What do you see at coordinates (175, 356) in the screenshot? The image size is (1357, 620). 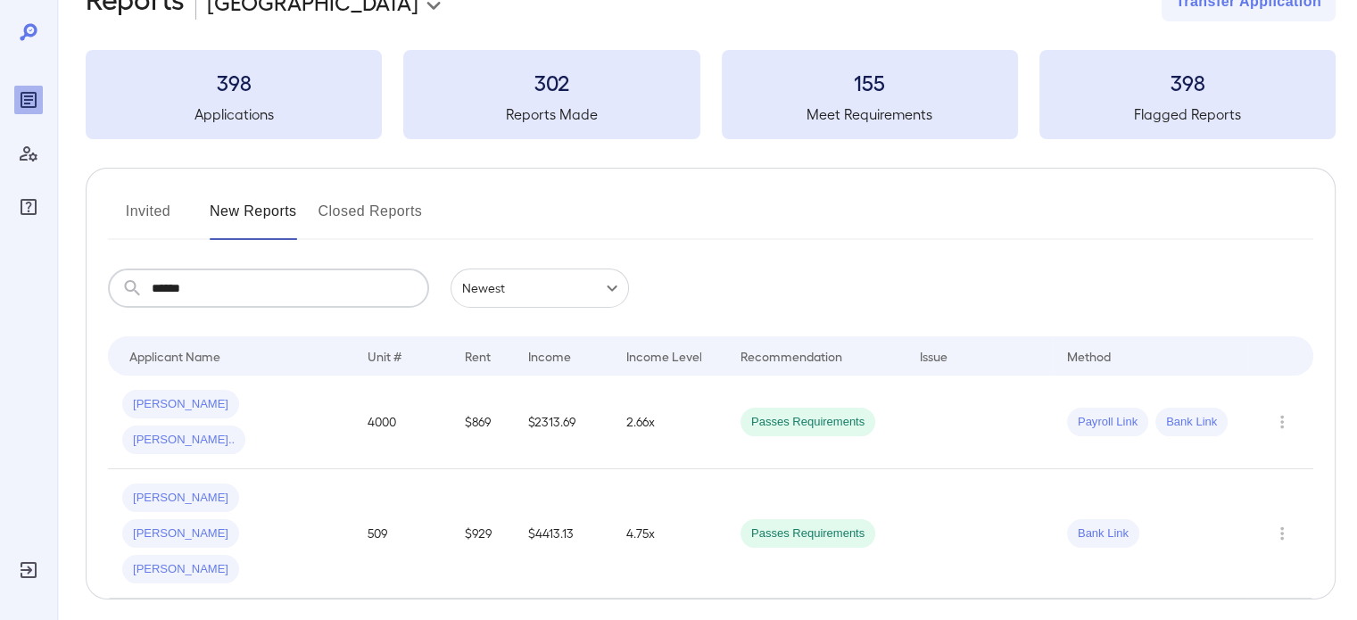 I see `div: Applicant Name` at bounding box center [175, 356].